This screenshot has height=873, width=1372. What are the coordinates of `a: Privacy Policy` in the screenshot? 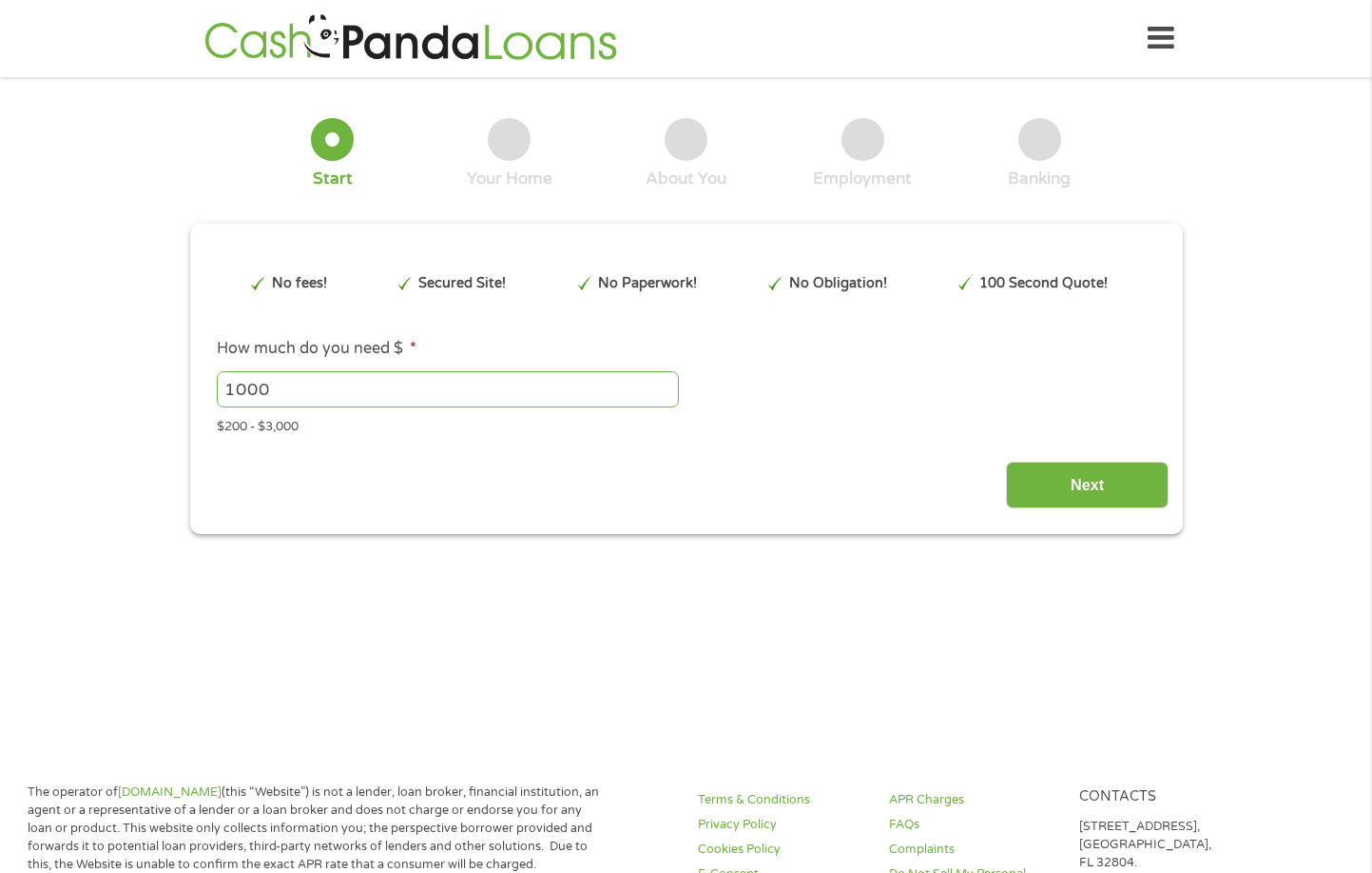 It's located at (782, 824).